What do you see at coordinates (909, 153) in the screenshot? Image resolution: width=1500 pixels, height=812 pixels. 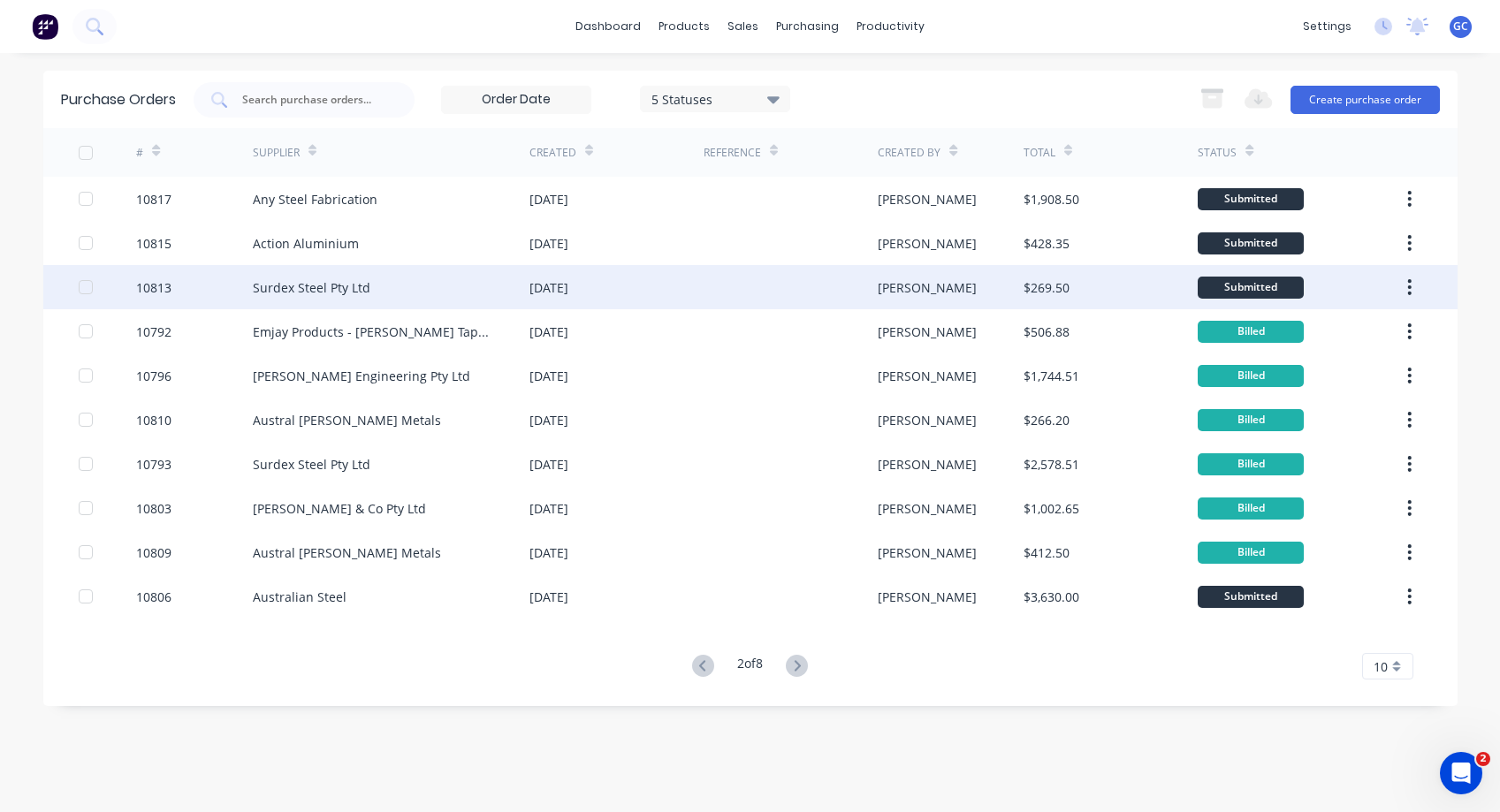 I see `div: Created By` at bounding box center [909, 153].